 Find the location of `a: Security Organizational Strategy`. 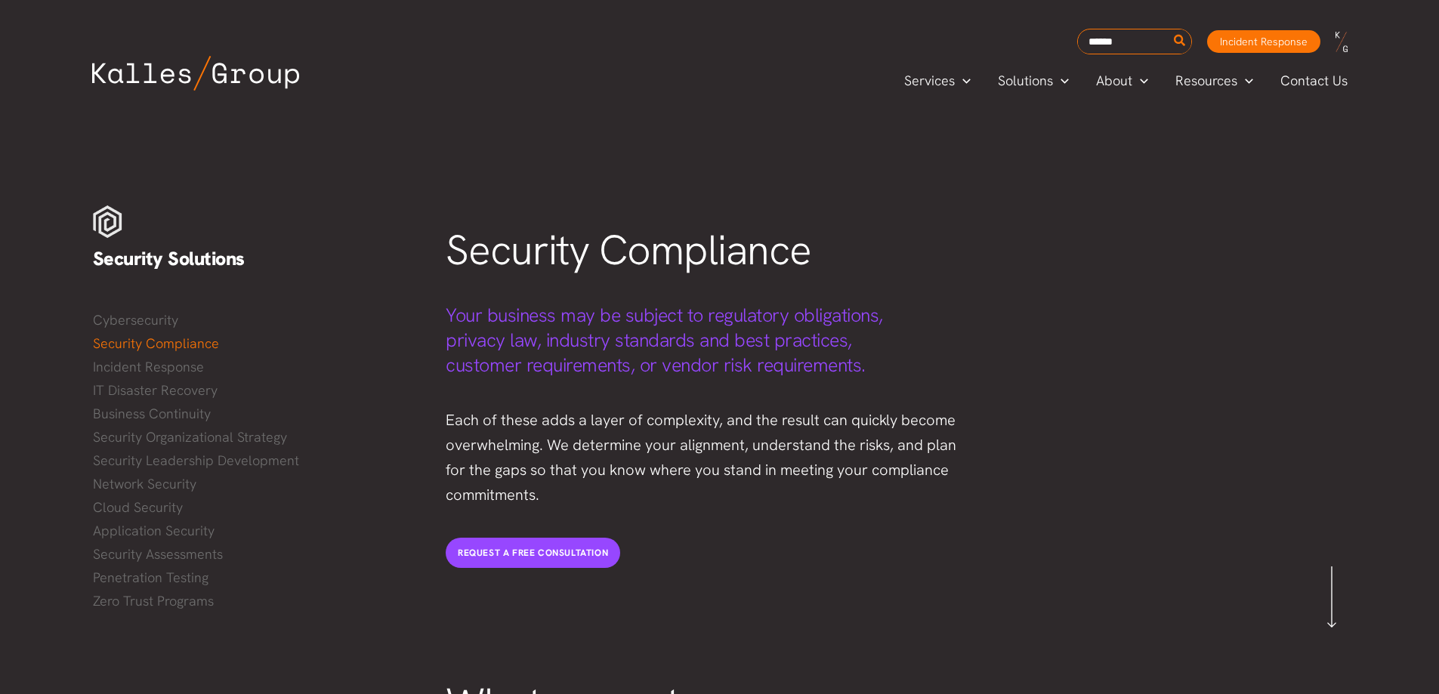

a: Security Organizational Strategy is located at coordinates (254, 437).